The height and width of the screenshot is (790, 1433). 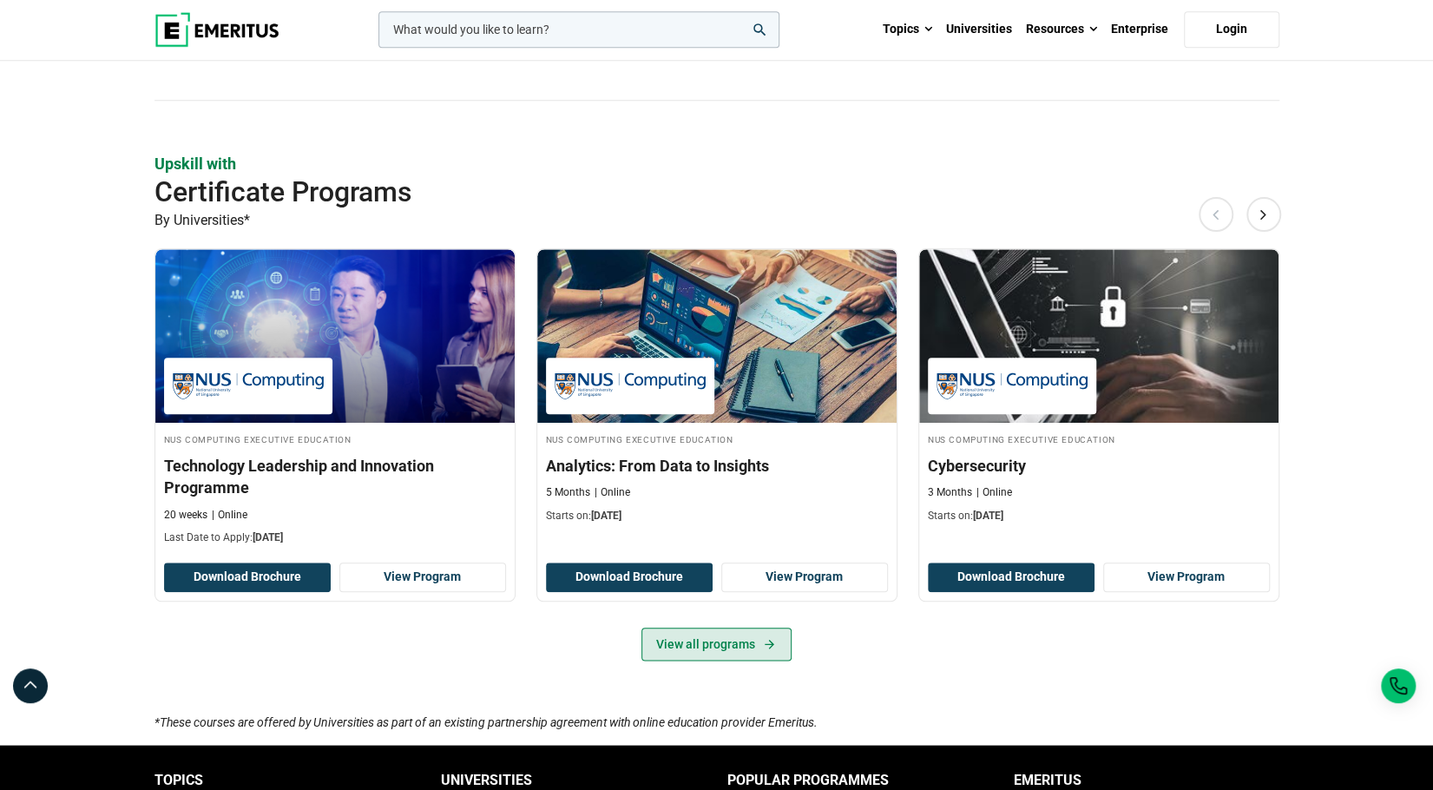 What do you see at coordinates (1216, 214) in the screenshot?
I see `button: Previous` at bounding box center [1216, 214].